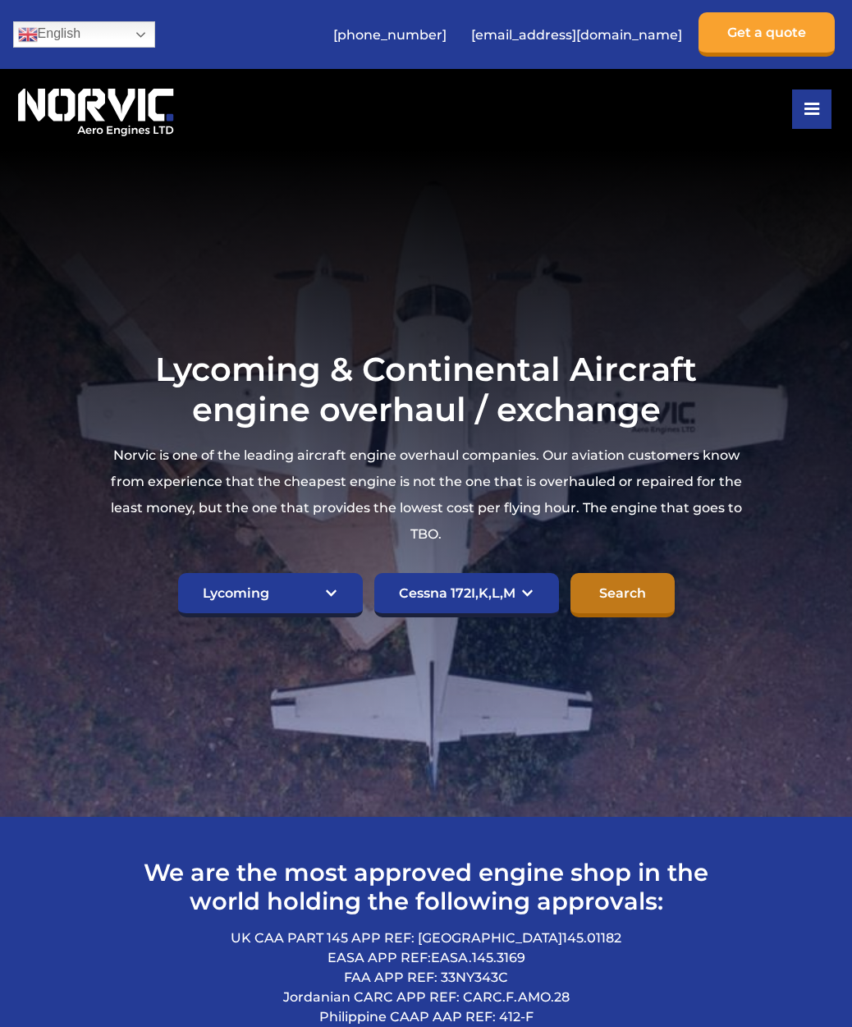  I want to click on img: Norvic Aero Engines logo, so click(95, 109).